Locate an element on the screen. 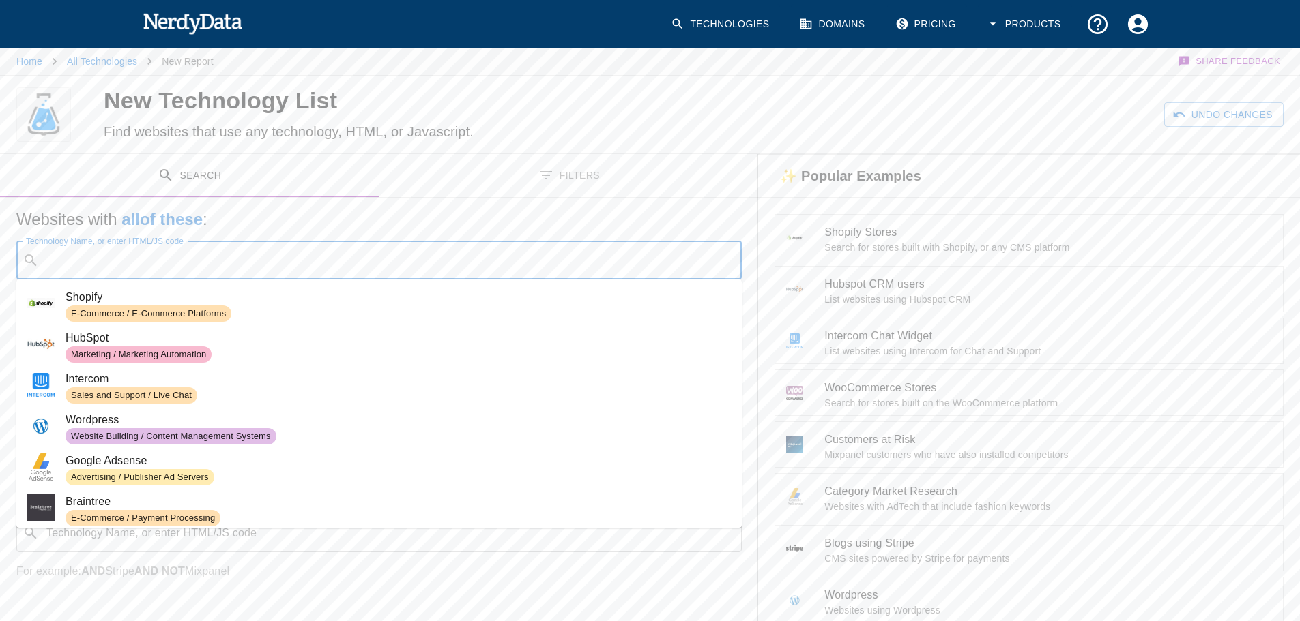 This screenshot has height=621, width=1300. button: Support and Documentation is located at coordinates (1097, 24).